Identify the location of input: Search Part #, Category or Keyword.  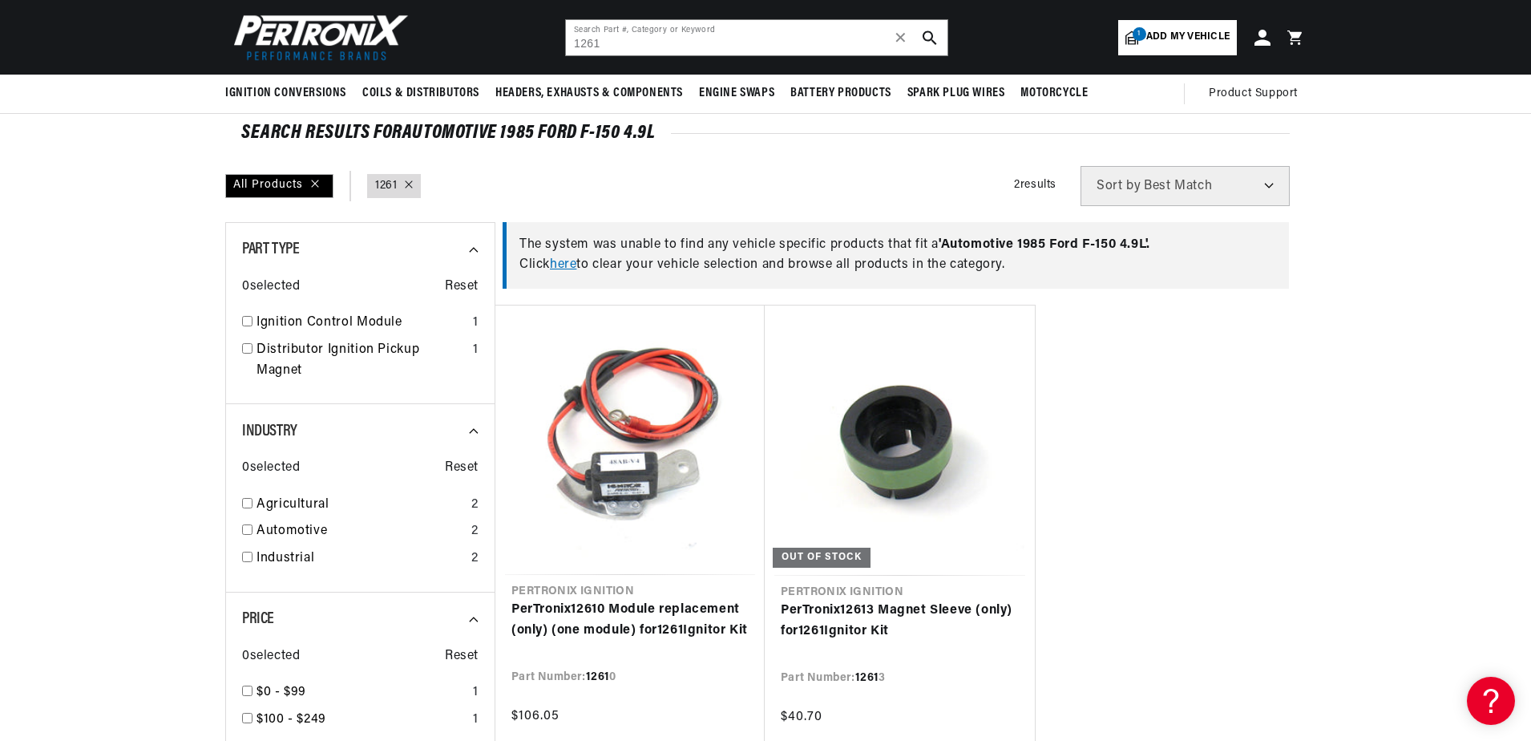
(757, 38).